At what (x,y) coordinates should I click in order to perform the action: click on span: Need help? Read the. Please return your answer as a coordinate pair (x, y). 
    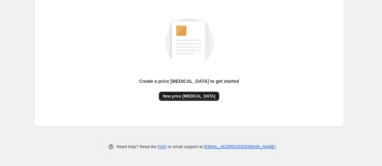
    Looking at the image, I should click on (137, 146).